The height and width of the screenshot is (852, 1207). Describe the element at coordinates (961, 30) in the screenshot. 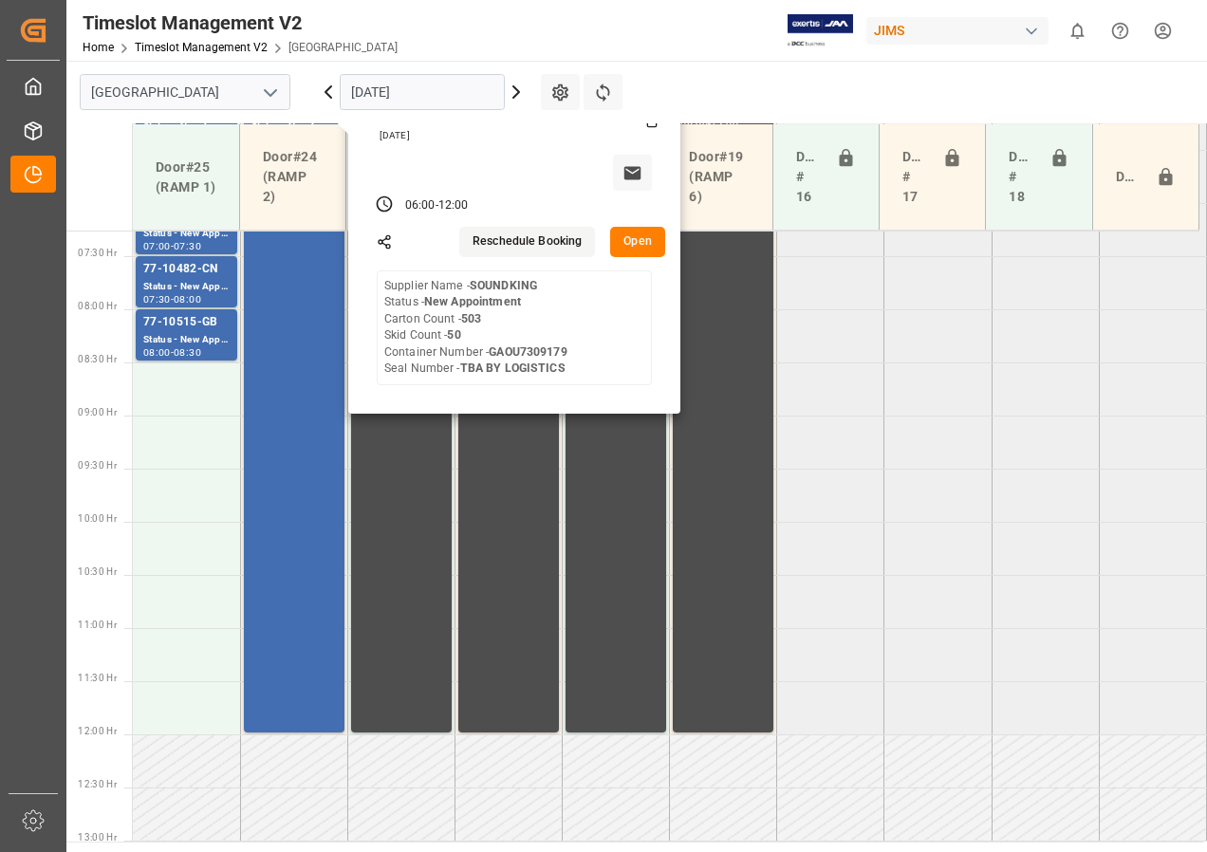

I see `button: JIMS` at that location.